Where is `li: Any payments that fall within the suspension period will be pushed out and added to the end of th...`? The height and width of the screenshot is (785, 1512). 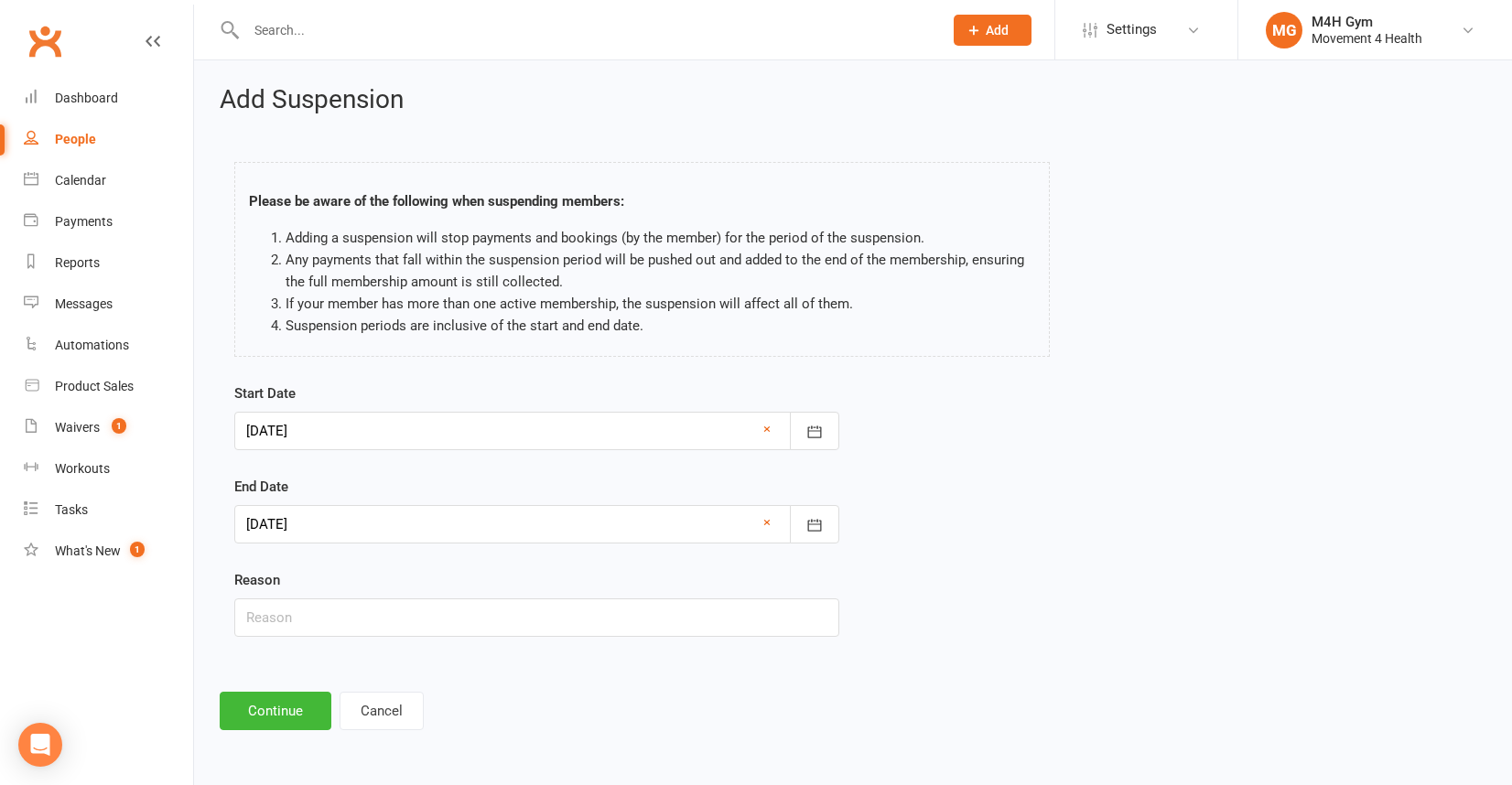
li: Any payments that fall within the suspension period will be pushed out and added to the end of th... is located at coordinates (660, 271).